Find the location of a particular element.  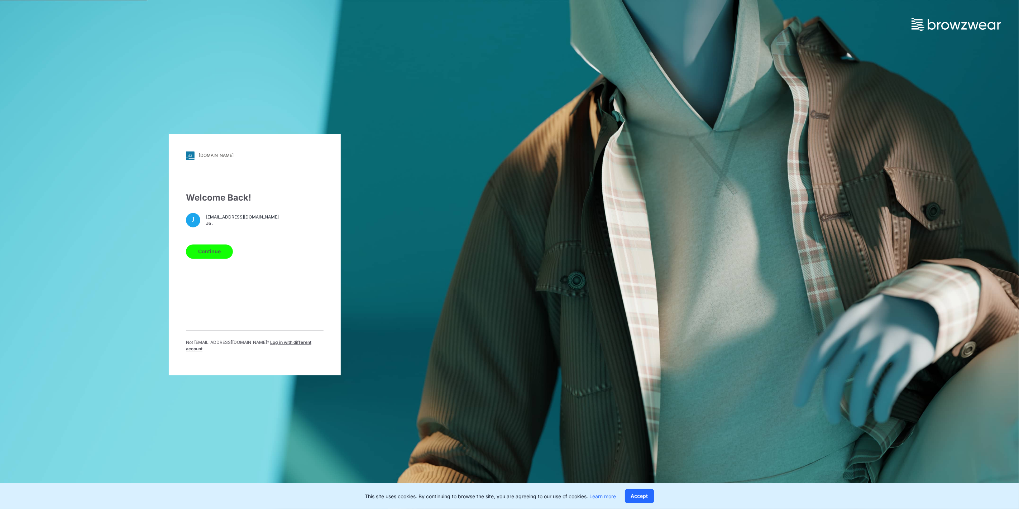

button: Accept is located at coordinates (639, 496).